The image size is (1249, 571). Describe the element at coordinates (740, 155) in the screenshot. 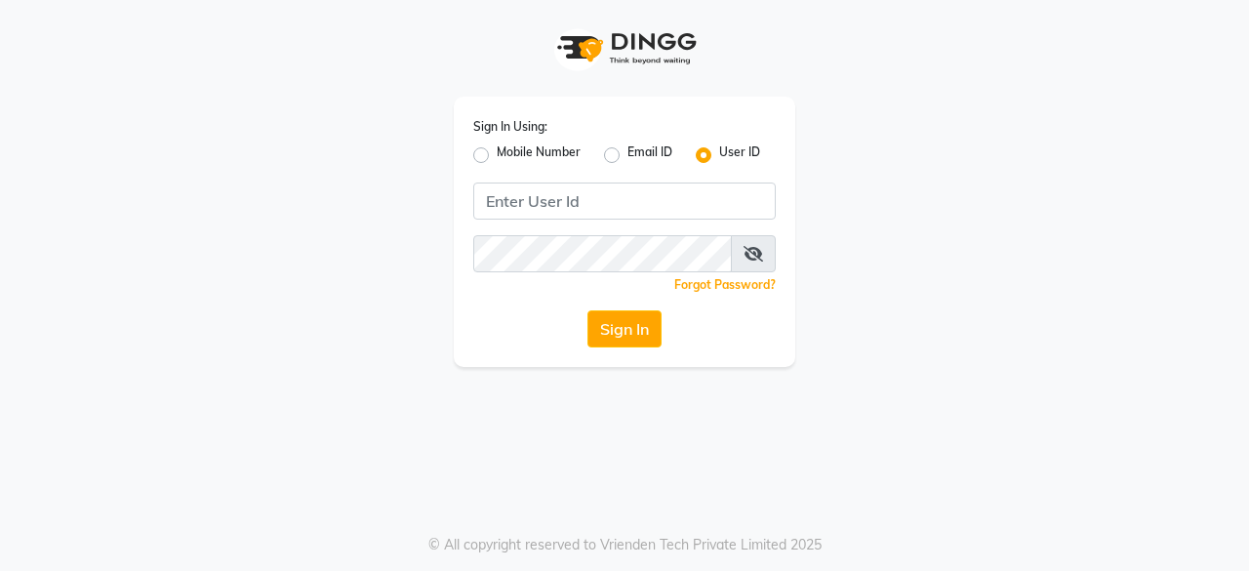

I see `label: User ID` at that location.